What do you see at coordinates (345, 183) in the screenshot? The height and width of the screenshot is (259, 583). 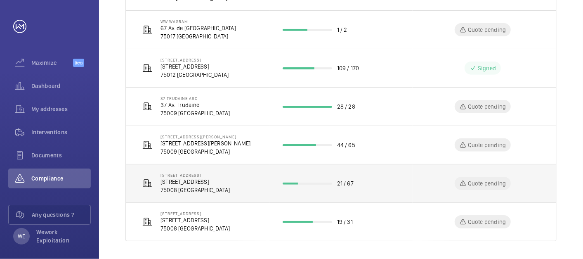 I see `p: 21 / 67` at bounding box center [345, 183].